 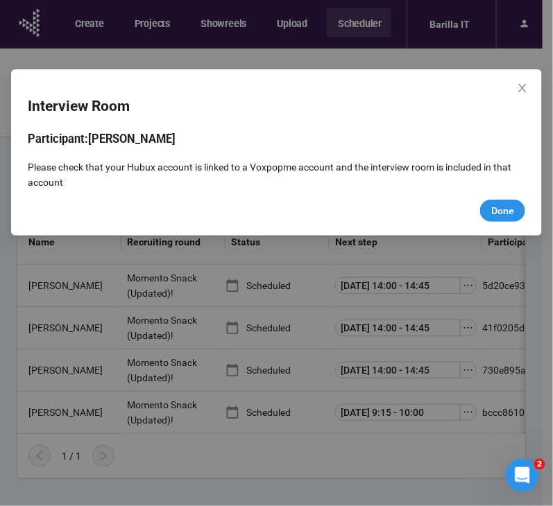 I want to click on button: Close, so click(x=522, y=89).